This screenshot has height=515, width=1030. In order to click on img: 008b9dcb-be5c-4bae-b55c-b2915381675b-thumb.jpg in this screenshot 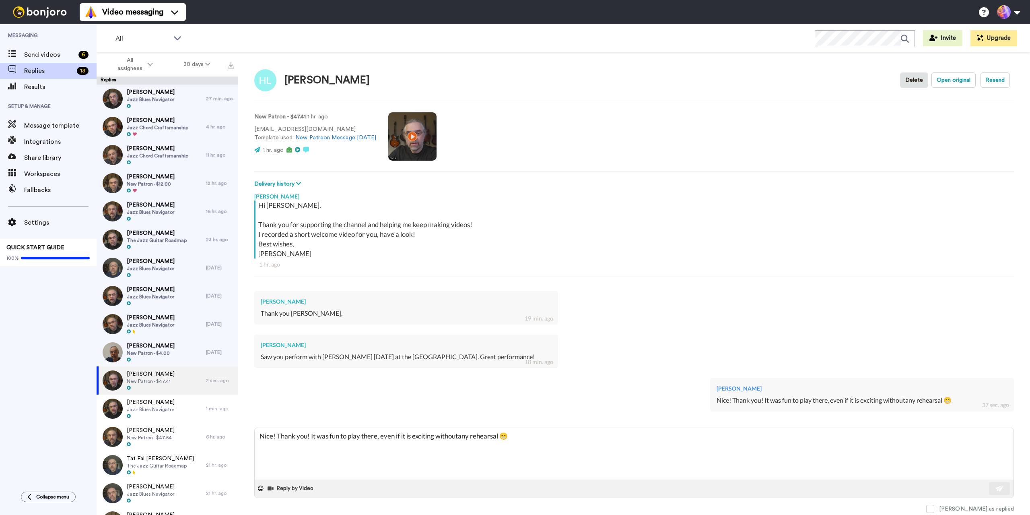, I will do `click(113, 239)`.